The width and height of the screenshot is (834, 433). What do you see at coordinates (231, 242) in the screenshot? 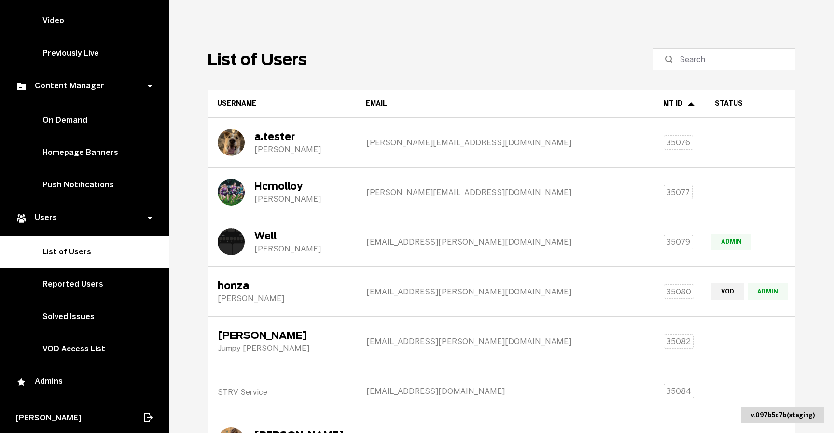
I see `img: Well` at bounding box center [231, 242].